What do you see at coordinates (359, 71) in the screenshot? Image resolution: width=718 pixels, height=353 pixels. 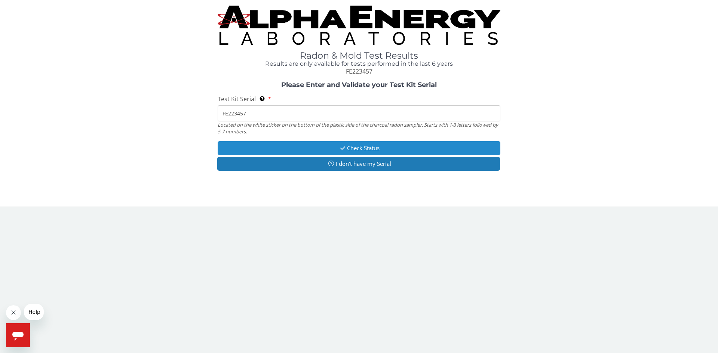 I see `span: FE223457` at bounding box center [359, 71].